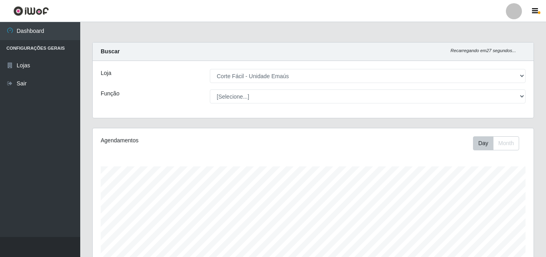 The height and width of the screenshot is (257, 546). Describe the element at coordinates (31, 11) in the screenshot. I see `img: CoreUI Logo` at that location.